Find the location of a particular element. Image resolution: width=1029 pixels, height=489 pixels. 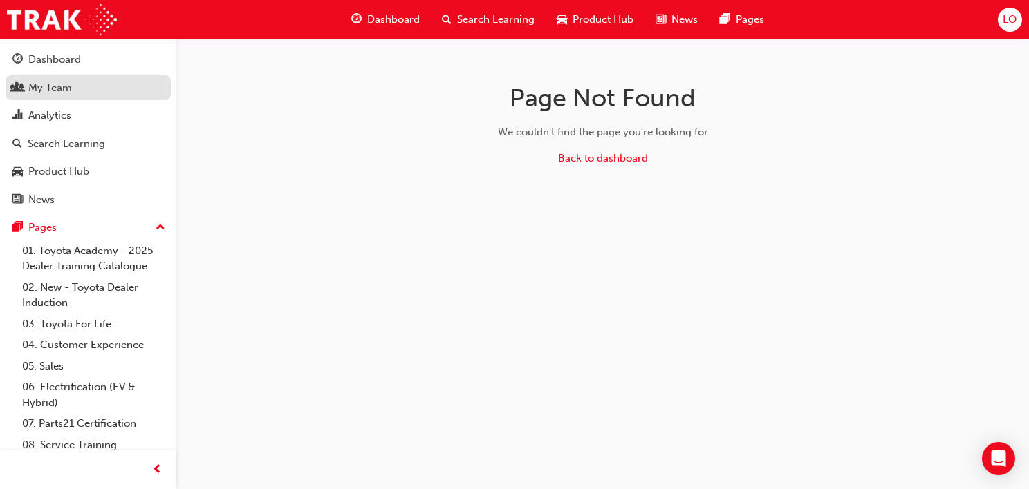

span: Product Hub is located at coordinates (603, 19).